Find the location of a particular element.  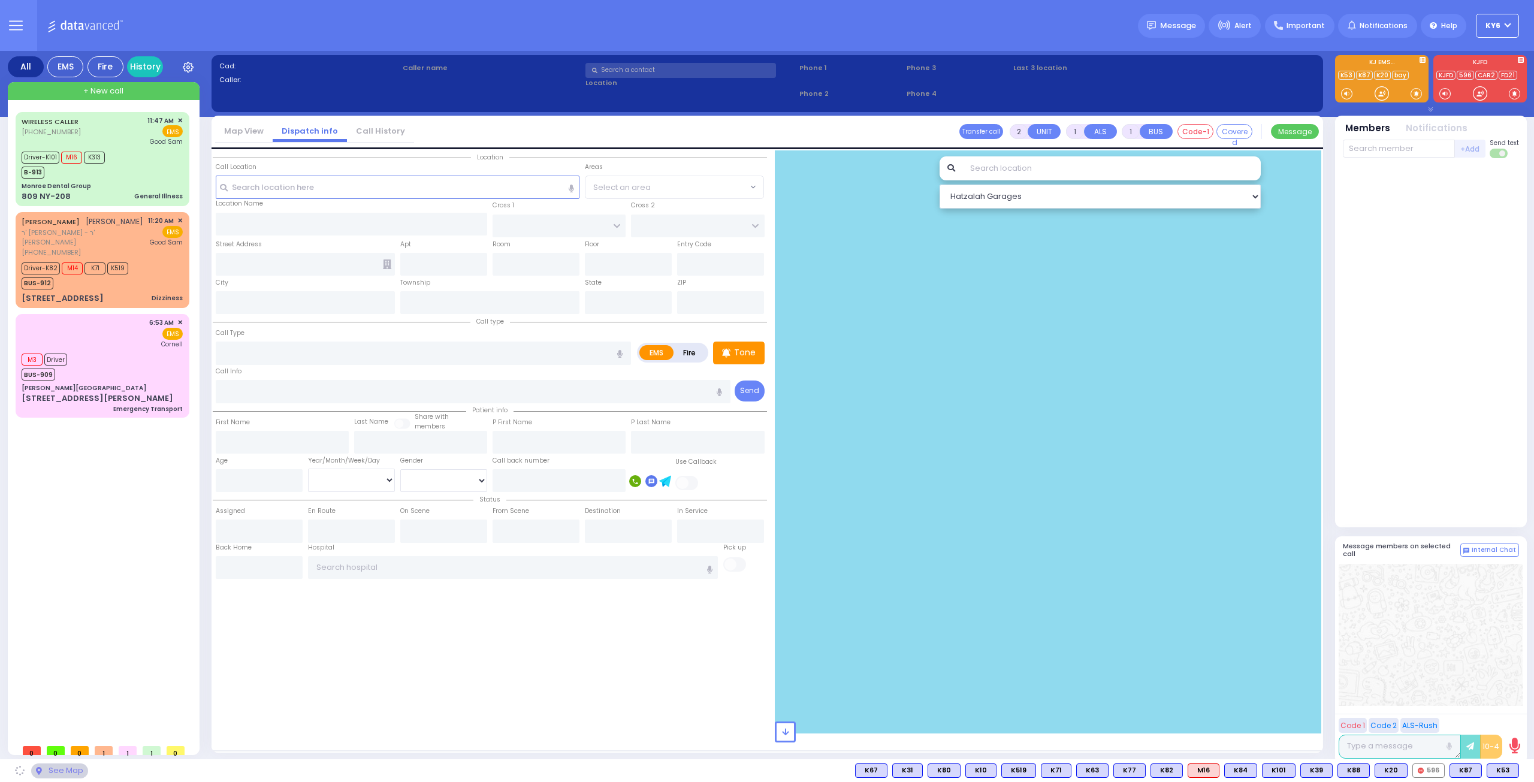

label: Location is located at coordinates (690, 83).